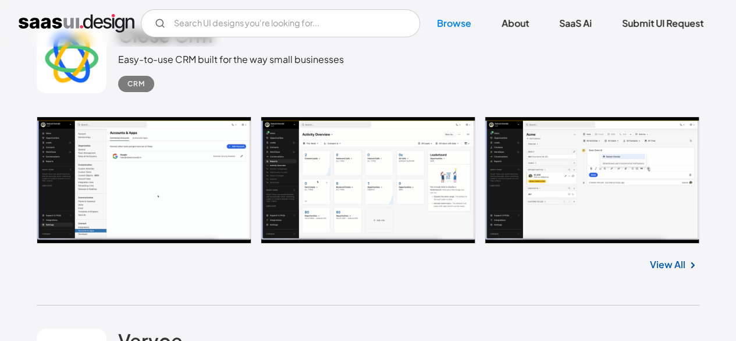 Image resolution: width=736 pixels, height=341 pixels. I want to click on form: Email Form, so click(281, 23).